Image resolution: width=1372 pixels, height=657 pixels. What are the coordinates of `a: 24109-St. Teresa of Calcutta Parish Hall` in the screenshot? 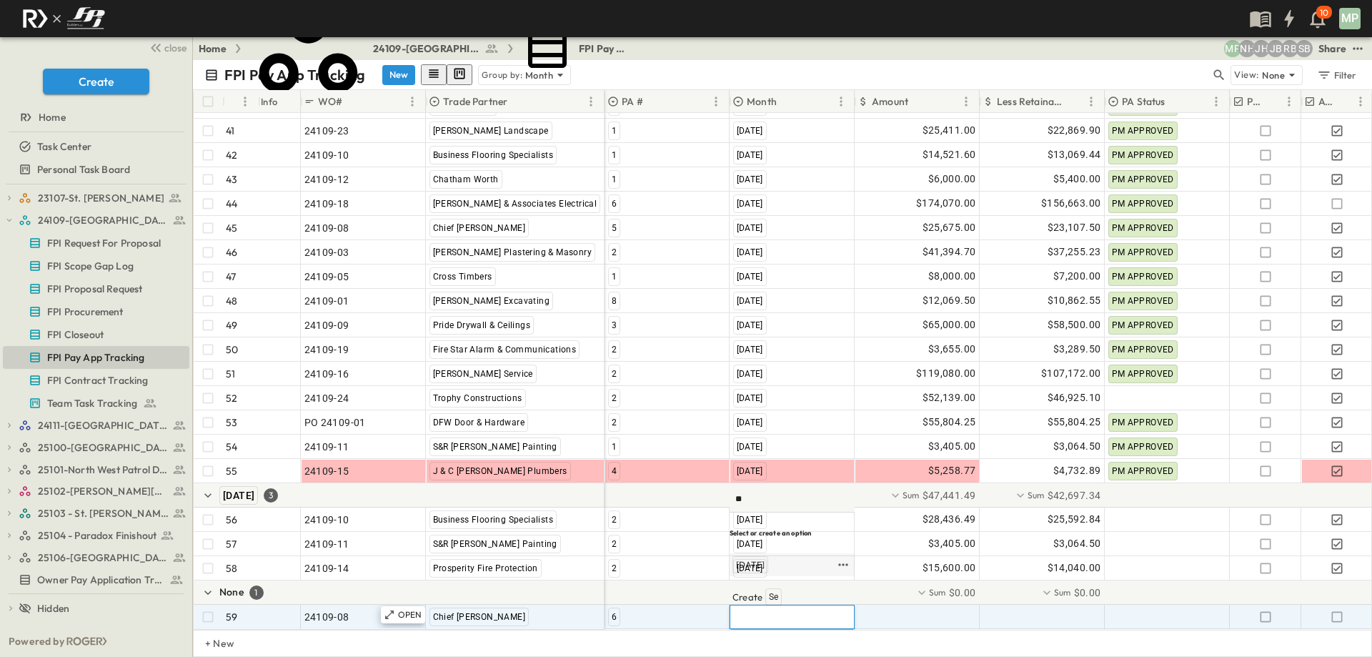 It's located at (102, 220).